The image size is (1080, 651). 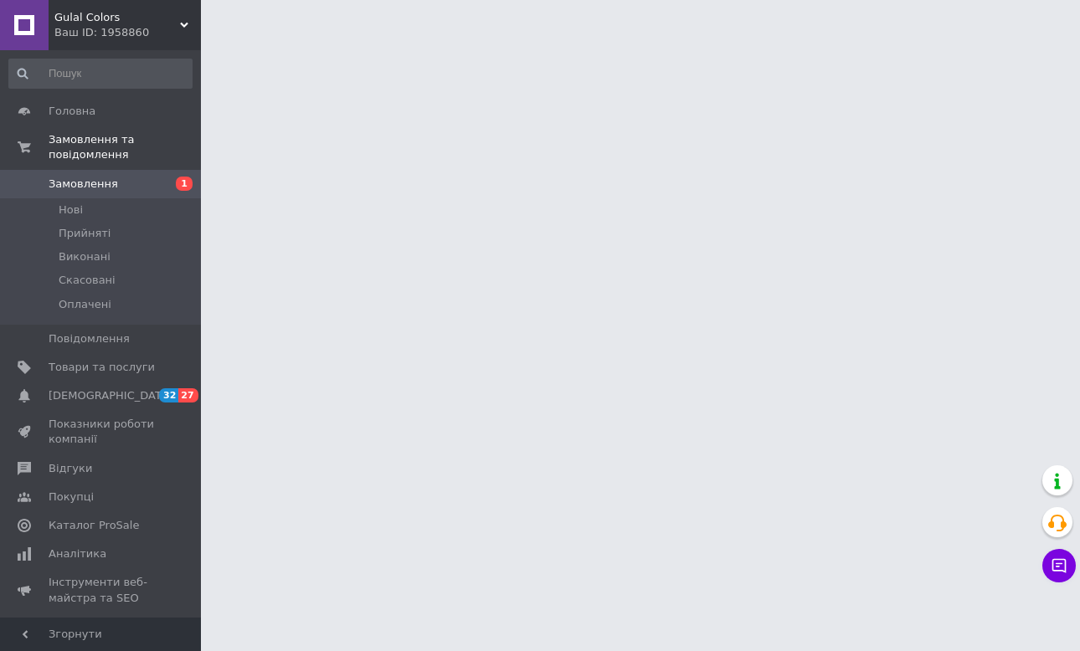 I want to click on span: Прийняті, so click(x=85, y=234).